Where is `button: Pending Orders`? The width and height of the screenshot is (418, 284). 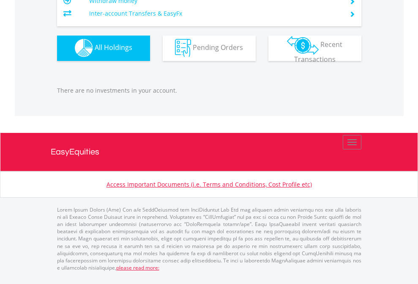 button: Pending Orders is located at coordinates (209, 48).